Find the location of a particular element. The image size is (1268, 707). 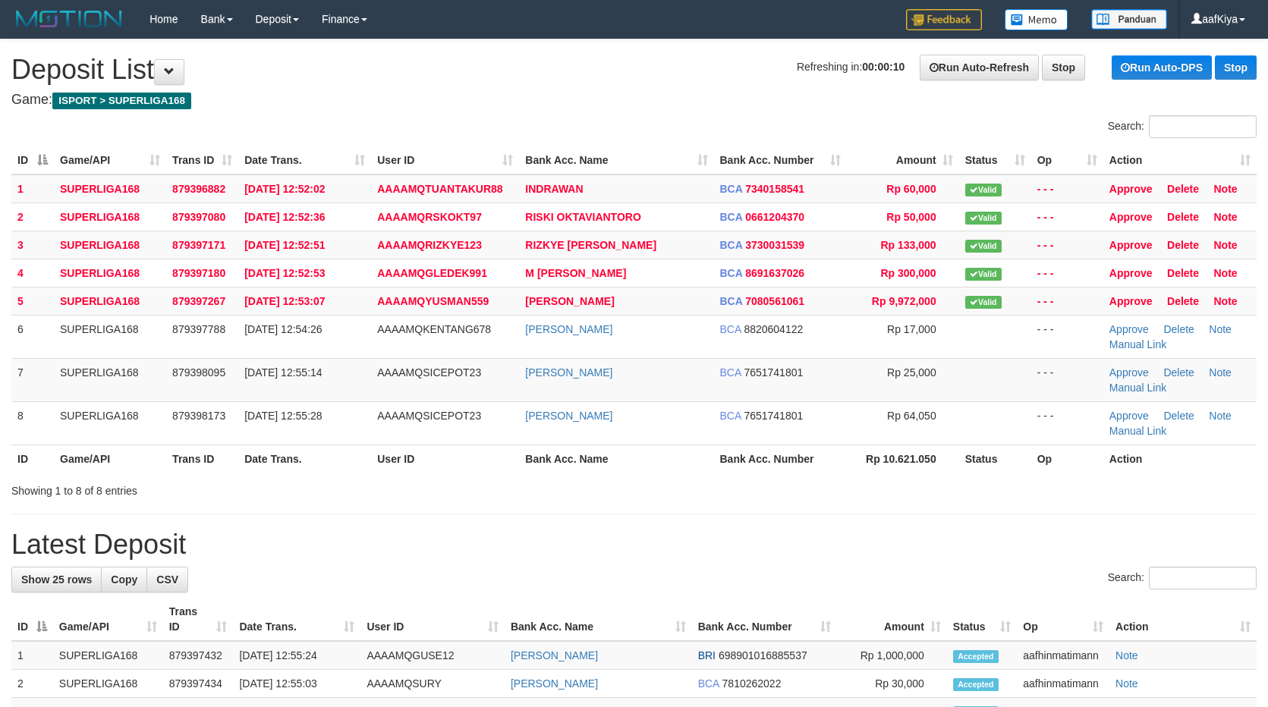

th: Bank Acc. Number is located at coordinates (780, 458).